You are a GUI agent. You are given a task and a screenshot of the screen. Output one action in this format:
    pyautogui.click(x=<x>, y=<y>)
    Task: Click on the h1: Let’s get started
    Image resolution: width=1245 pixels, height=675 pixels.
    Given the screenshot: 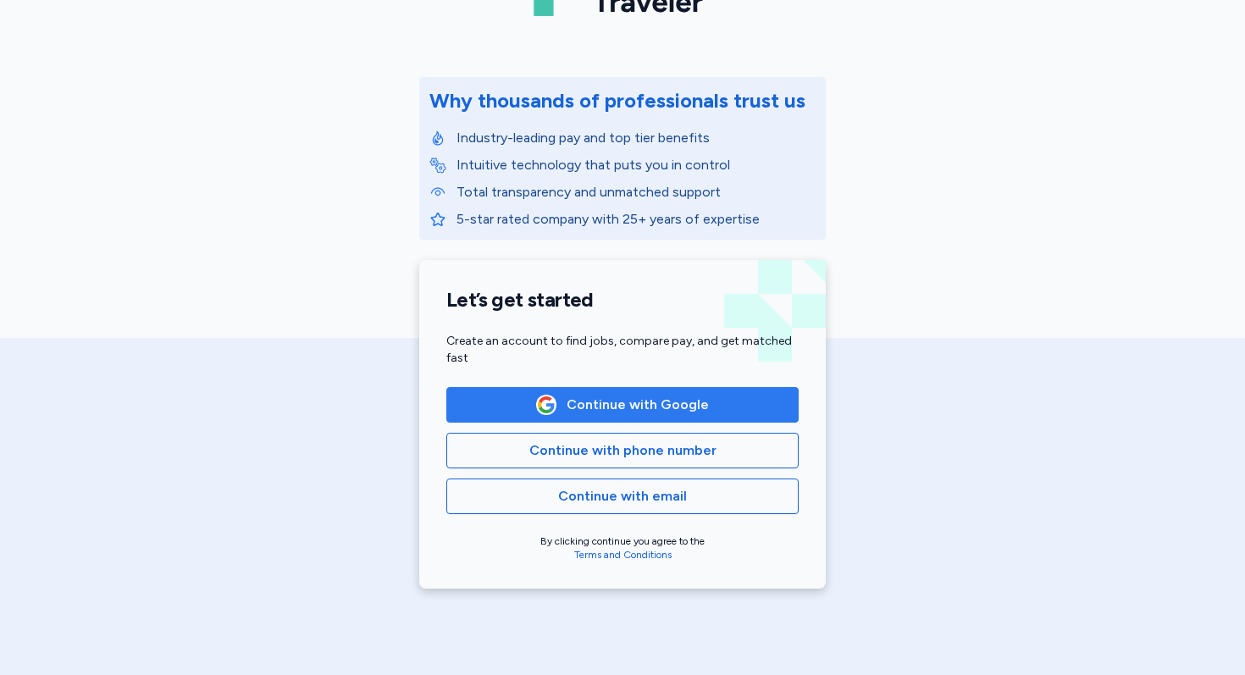 What is the action you would take?
    pyautogui.click(x=622, y=300)
    